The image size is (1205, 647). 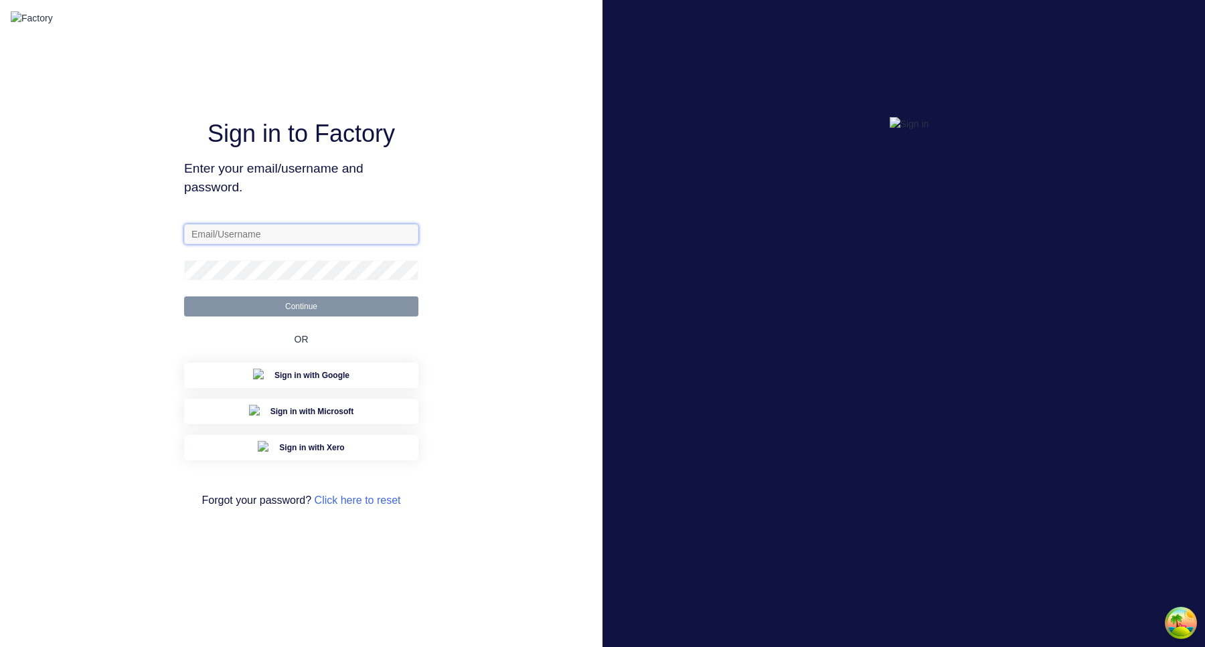 I want to click on img: Xero Sign in, so click(x=264, y=448).